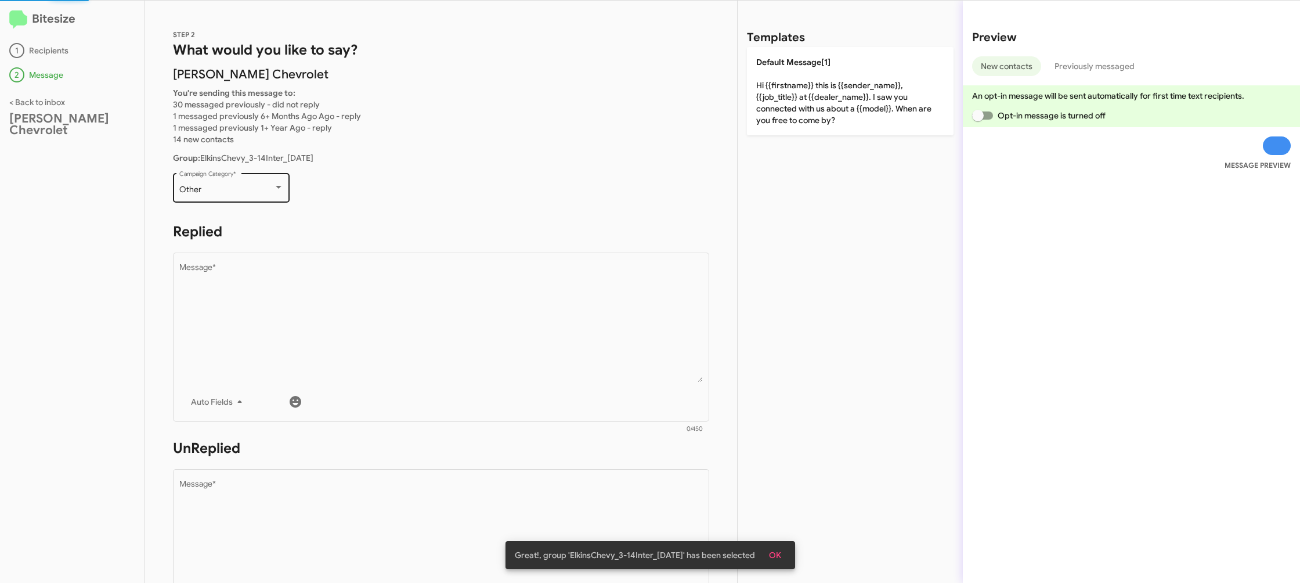  I want to click on span: 30 messaged previously - did not reply, so click(246, 104).